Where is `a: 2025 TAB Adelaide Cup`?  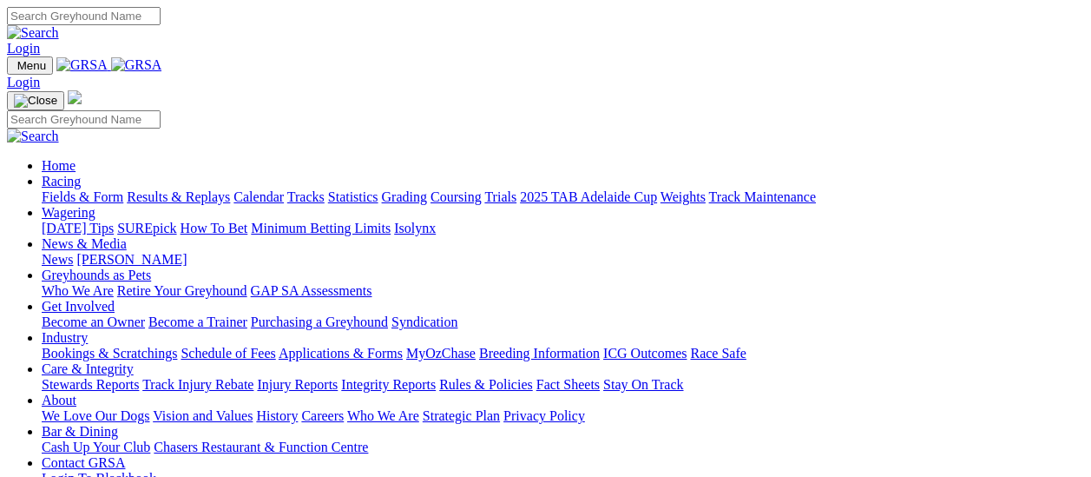
a: 2025 TAB Adelaide Cup is located at coordinates (589, 196).